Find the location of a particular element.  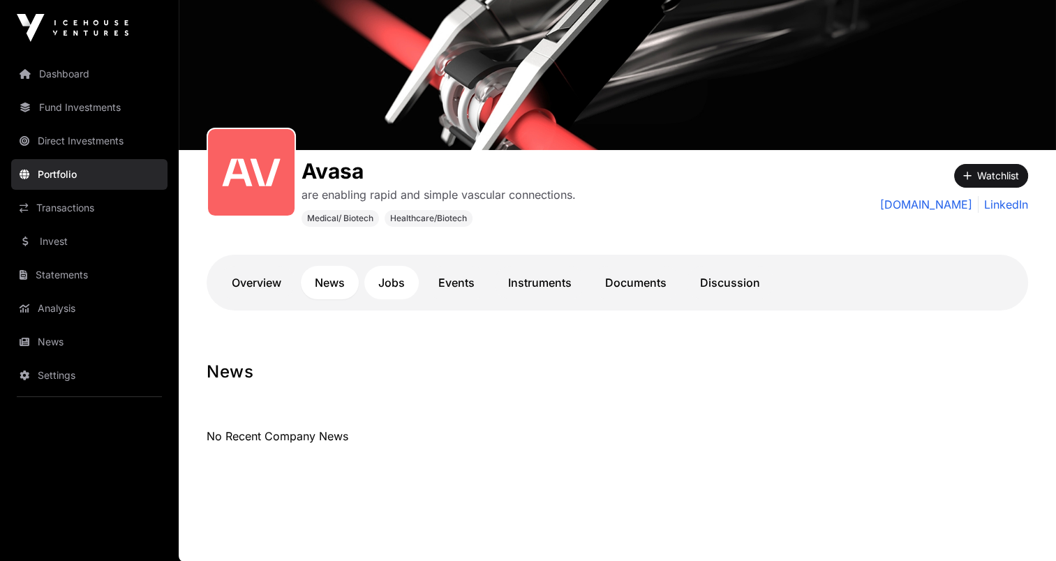

a: Direct Investments is located at coordinates (89, 141).